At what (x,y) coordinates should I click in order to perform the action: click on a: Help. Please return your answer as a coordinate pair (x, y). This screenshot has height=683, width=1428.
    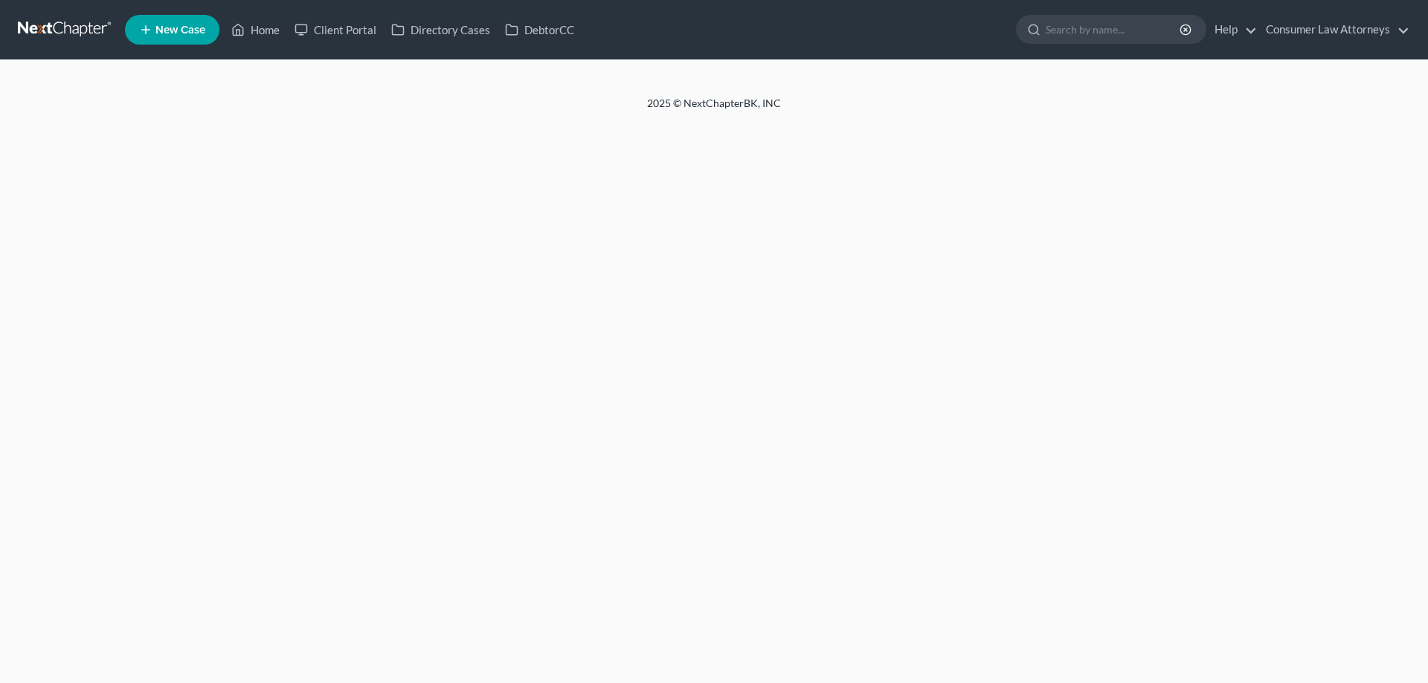
    Looking at the image, I should click on (1232, 30).